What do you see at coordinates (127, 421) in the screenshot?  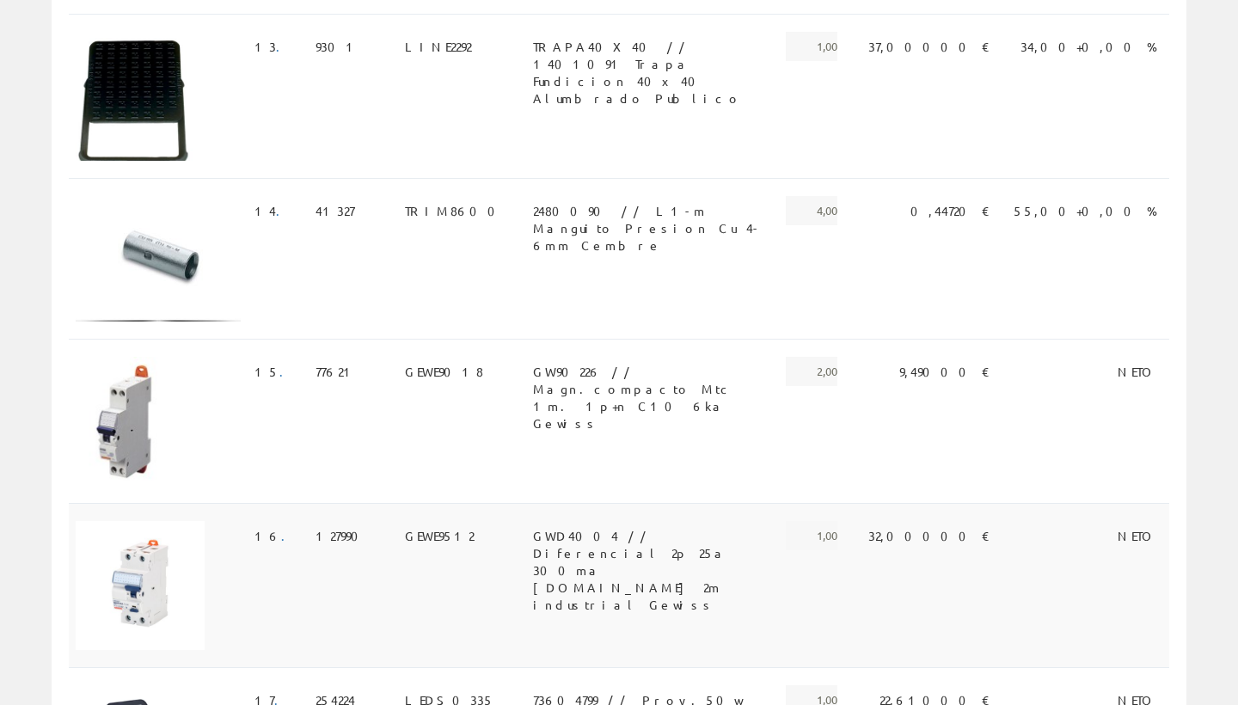 I see `img: Foto artículo (120.39473684211x150)` at bounding box center [127, 421].